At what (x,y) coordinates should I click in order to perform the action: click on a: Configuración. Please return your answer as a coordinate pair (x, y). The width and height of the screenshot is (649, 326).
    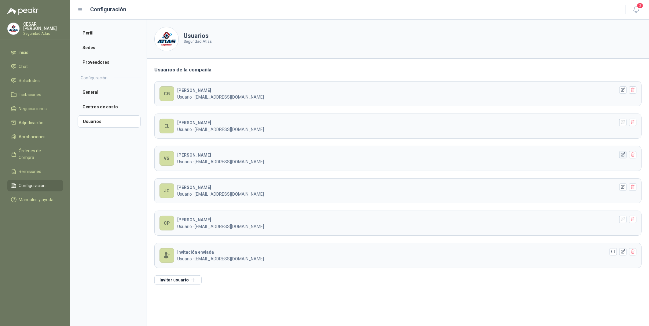
    Looking at the image, I should click on (35, 186).